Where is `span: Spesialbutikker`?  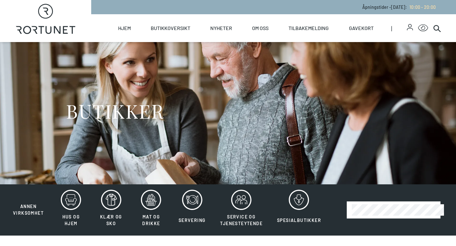 span: Spesialbutikker is located at coordinates (299, 220).